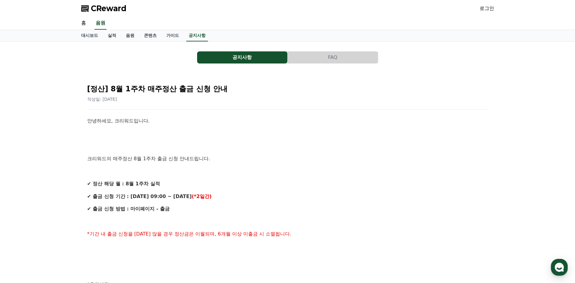 This screenshot has height=283, width=575. Describe the element at coordinates (104, 8) in the screenshot. I see `a: CReward` at that location.